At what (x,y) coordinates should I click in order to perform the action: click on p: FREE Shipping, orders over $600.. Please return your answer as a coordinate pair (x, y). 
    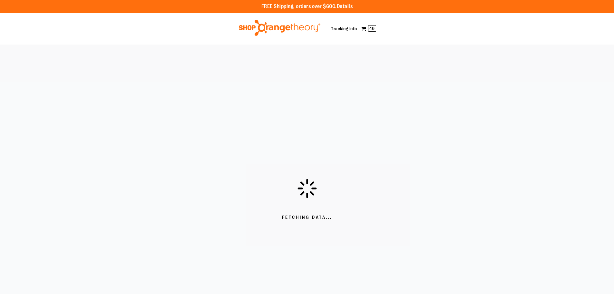
    Looking at the image, I should click on (307, 6).